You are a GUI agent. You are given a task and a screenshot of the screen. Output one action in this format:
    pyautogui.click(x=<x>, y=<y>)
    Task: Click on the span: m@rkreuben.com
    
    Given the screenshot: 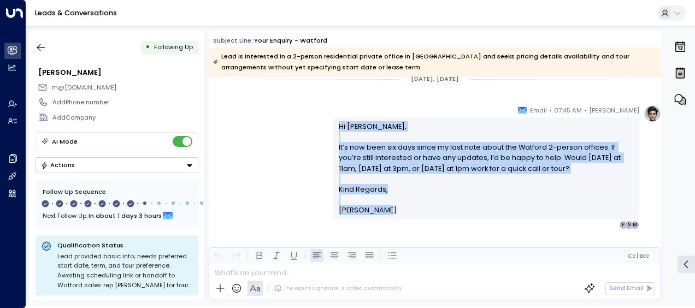 What is the action you would take?
    pyautogui.click(x=84, y=87)
    